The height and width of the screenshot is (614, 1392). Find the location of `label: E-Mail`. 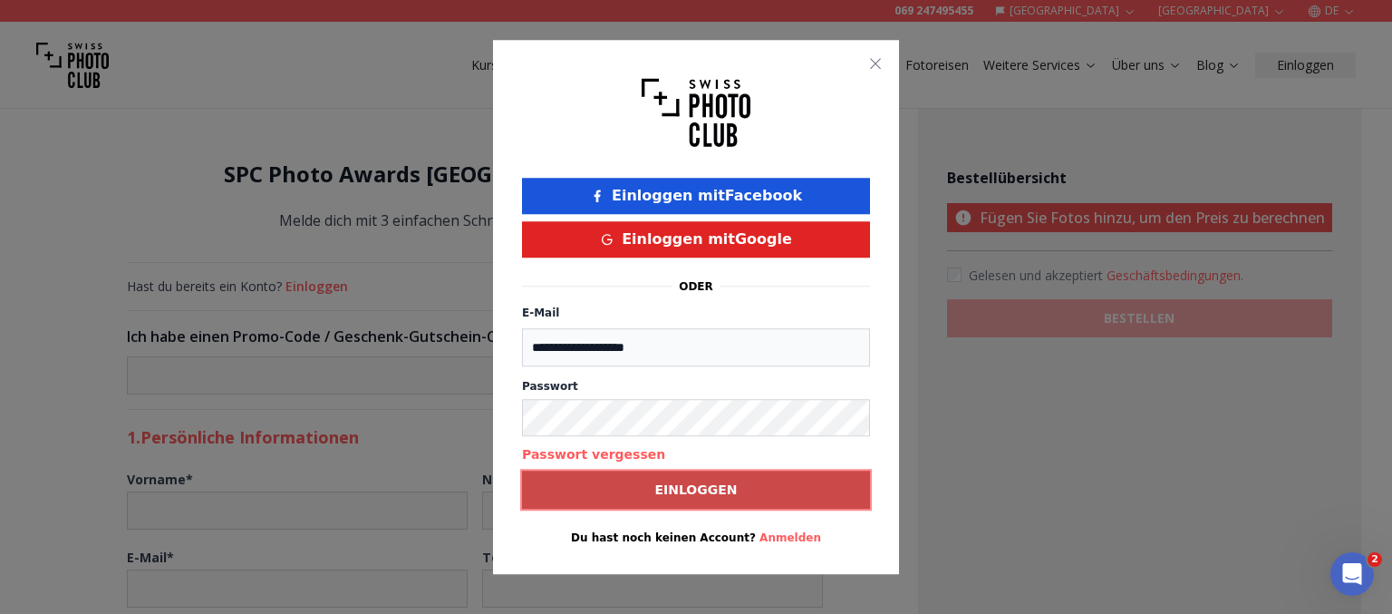

label: E-Mail is located at coordinates (540, 313).